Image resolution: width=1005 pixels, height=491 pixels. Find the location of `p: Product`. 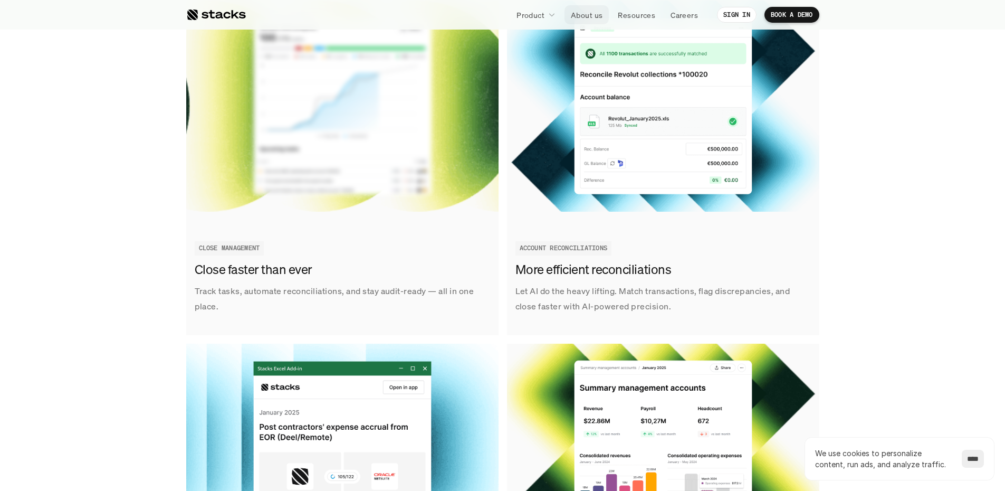

p: Product is located at coordinates (530, 15).